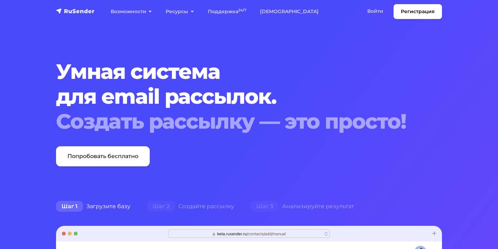 The image size is (498, 249). Describe the element at coordinates (75, 11) in the screenshot. I see `img: RuSender` at that location.